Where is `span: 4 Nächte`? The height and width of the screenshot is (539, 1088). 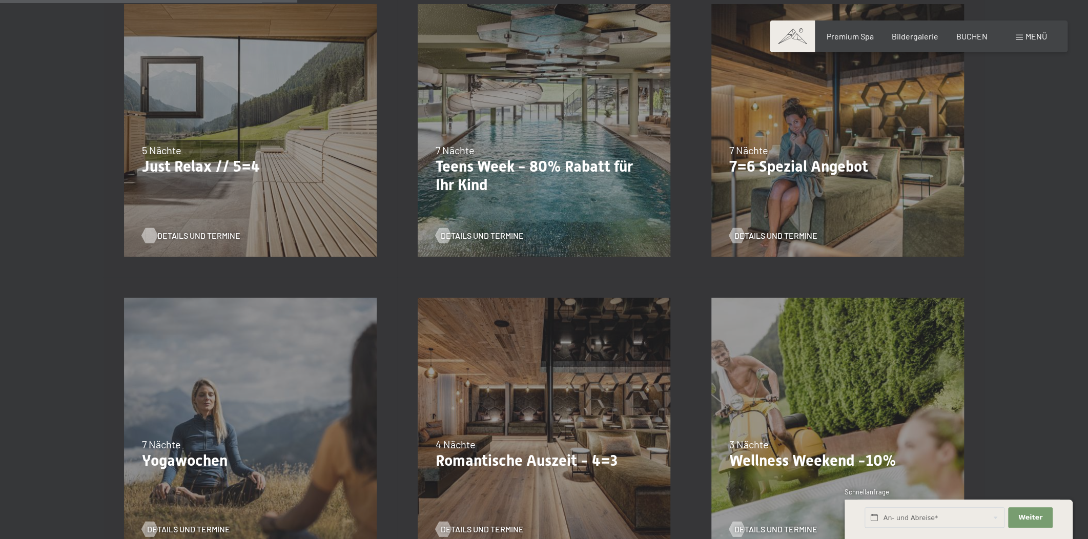
span: 4 Nächte is located at coordinates (456, 444).